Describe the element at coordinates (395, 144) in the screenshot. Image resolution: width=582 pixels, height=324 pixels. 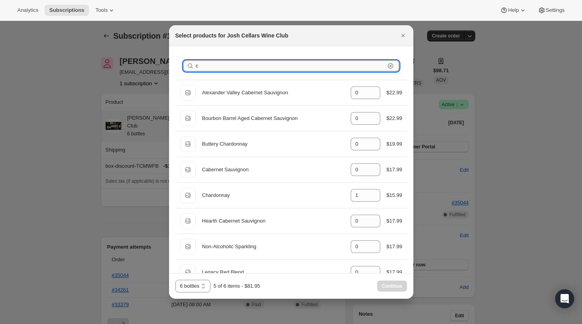
I see `div: $19.99` at that location.